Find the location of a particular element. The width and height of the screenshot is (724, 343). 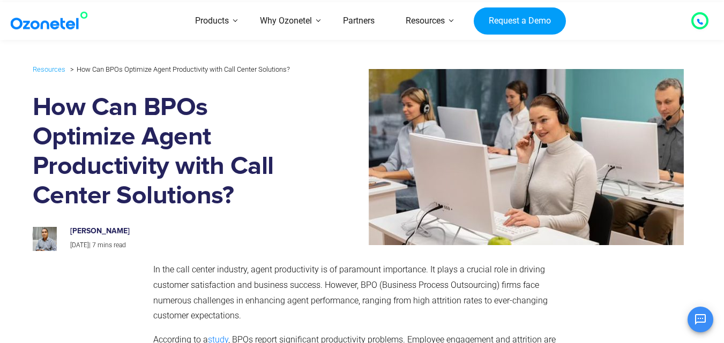

p: In the call center industry, agent productivity is of paramount importance. It plays a crucial ro... is located at coordinates (360, 293).